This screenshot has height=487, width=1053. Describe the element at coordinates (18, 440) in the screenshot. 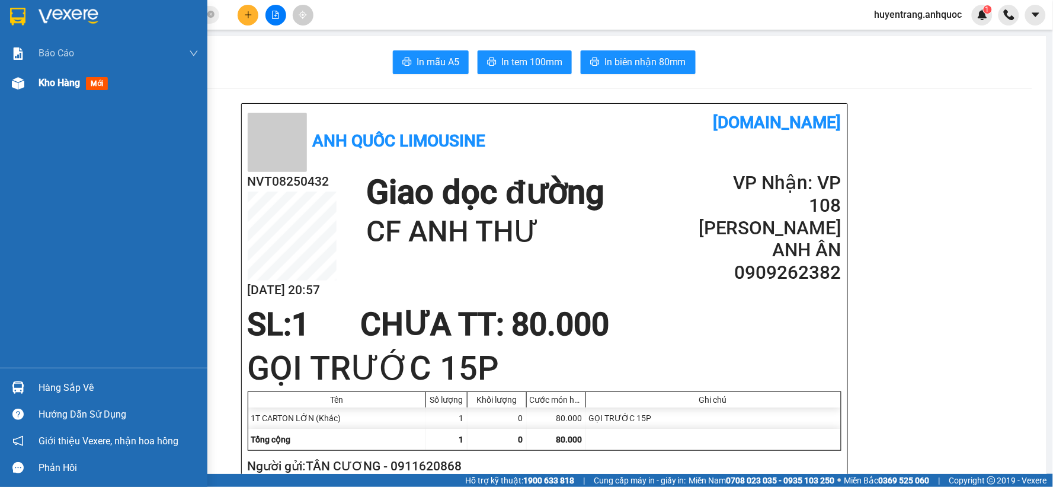

I see `span: notification` at that location.